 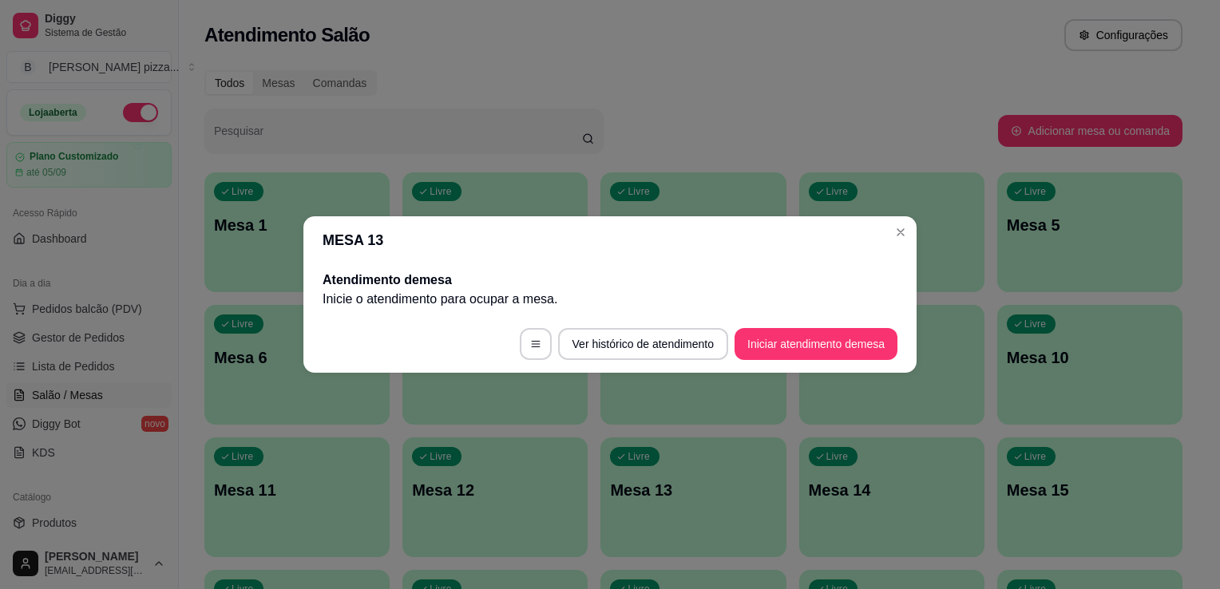 What do you see at coordinates (610, 240) in the screenshot?
I see `header: MESA 13` at bounding box center [610, 240].